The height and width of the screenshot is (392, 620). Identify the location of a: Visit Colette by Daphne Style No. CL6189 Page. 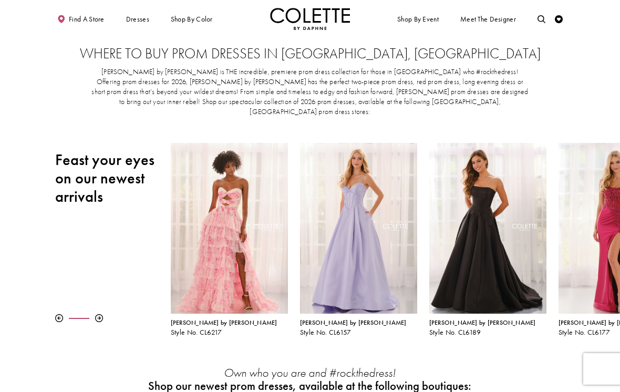
(488, 228).